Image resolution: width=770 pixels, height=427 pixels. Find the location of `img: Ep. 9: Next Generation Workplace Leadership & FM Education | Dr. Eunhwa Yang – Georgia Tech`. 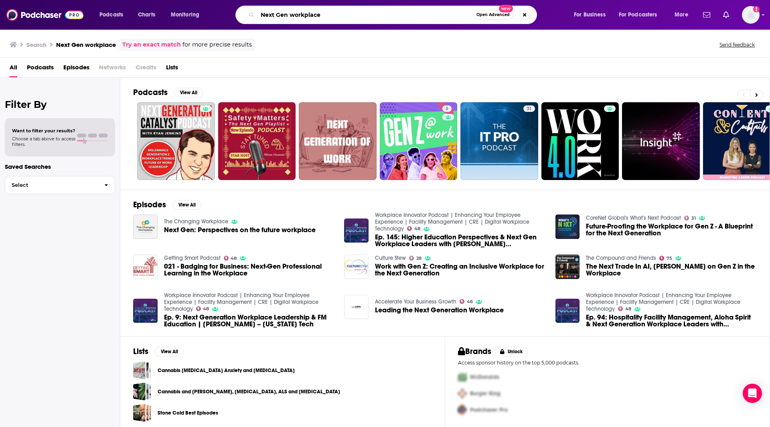

img: Ep. 9: Next Generation Workplace Leadership & FM Education | Dr. Eunhwa Yang – Georgia Tech is located at coordinates (145, 311).